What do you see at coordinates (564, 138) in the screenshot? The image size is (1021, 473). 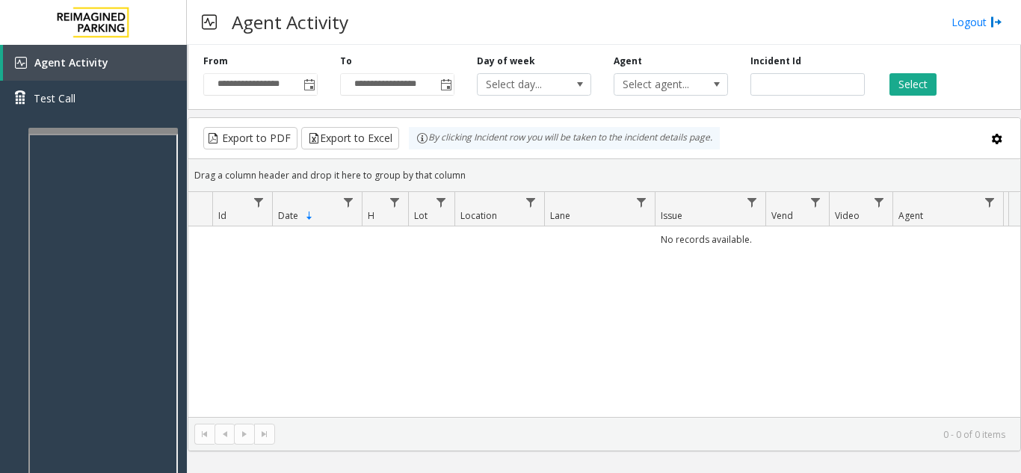 I see `div: By clicking Incident row you will be taken to the incident details page.` at bounding box center [564, 138].